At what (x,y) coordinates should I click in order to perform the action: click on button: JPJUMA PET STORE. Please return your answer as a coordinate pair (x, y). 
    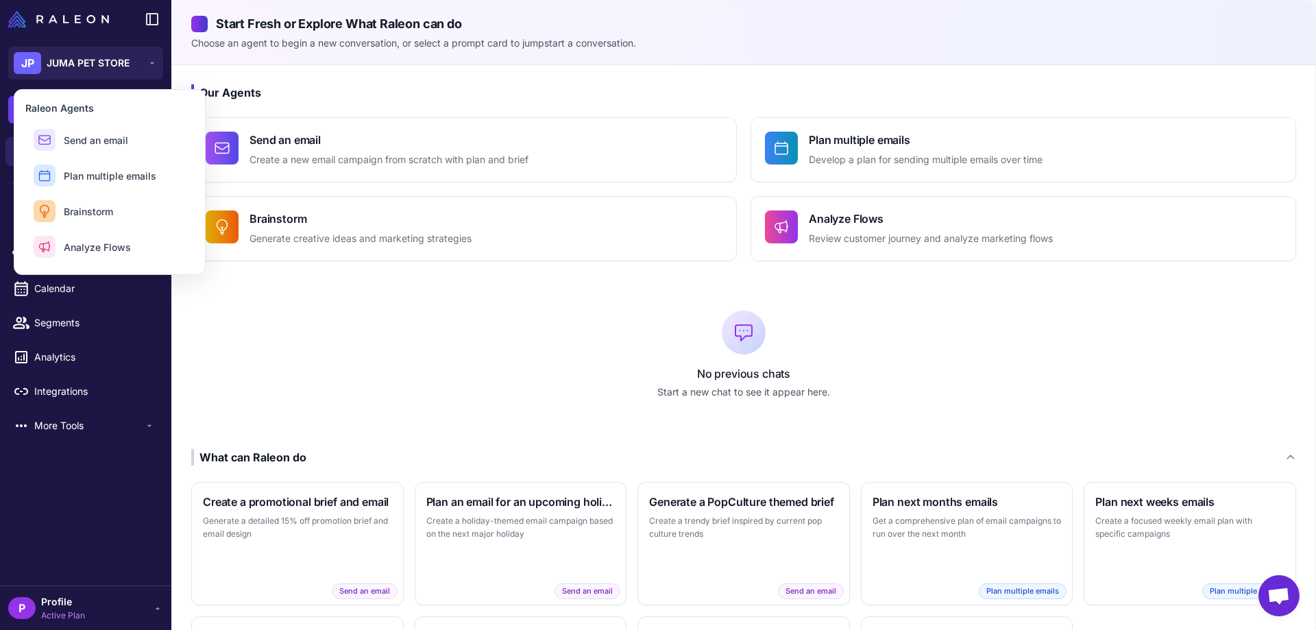
    Looking at the image, I should click on (86, 63).